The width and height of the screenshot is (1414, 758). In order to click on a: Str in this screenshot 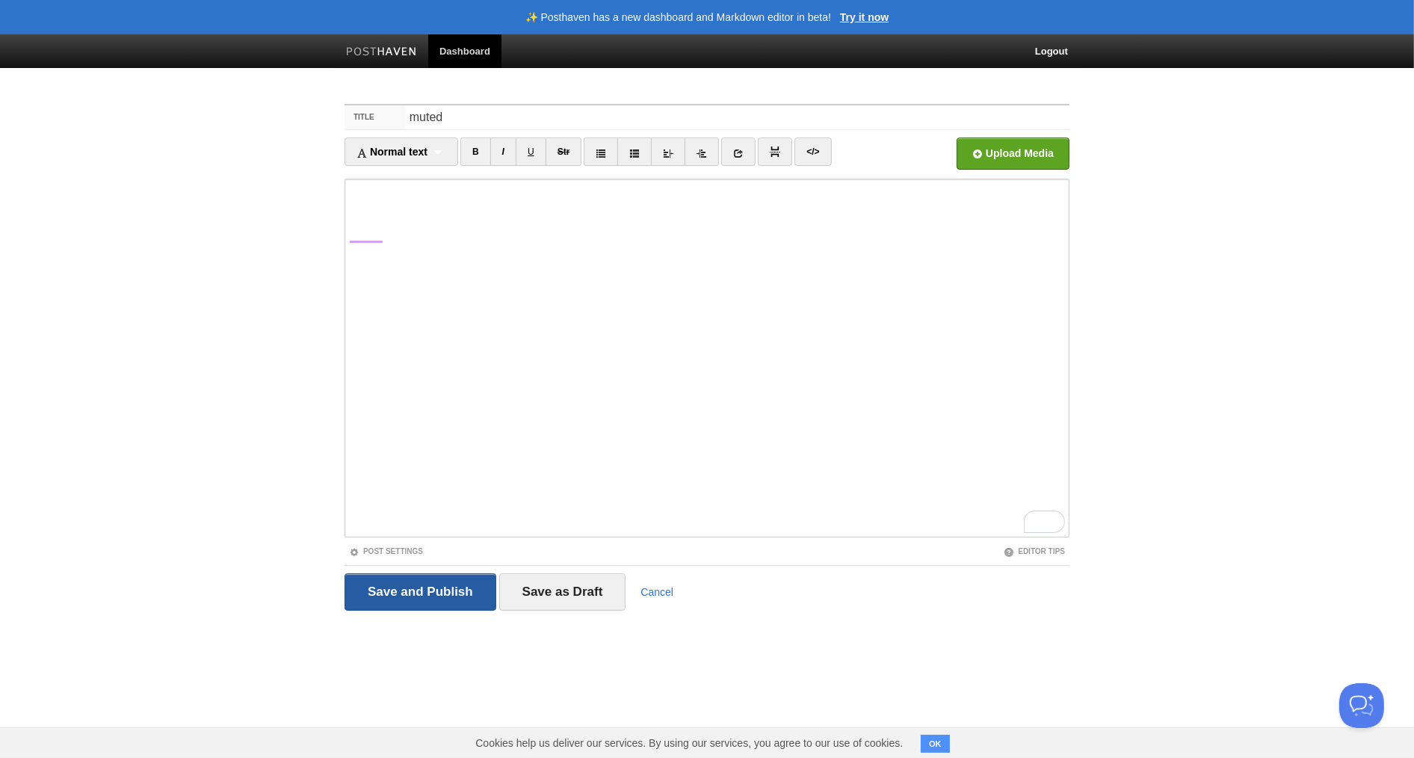, I will do `click(563, 152)`.